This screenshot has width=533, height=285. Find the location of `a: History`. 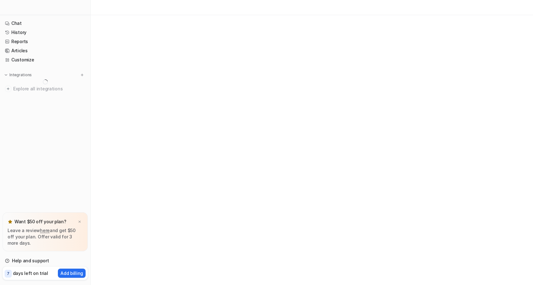

a: History is located at coordinates (45, 32).